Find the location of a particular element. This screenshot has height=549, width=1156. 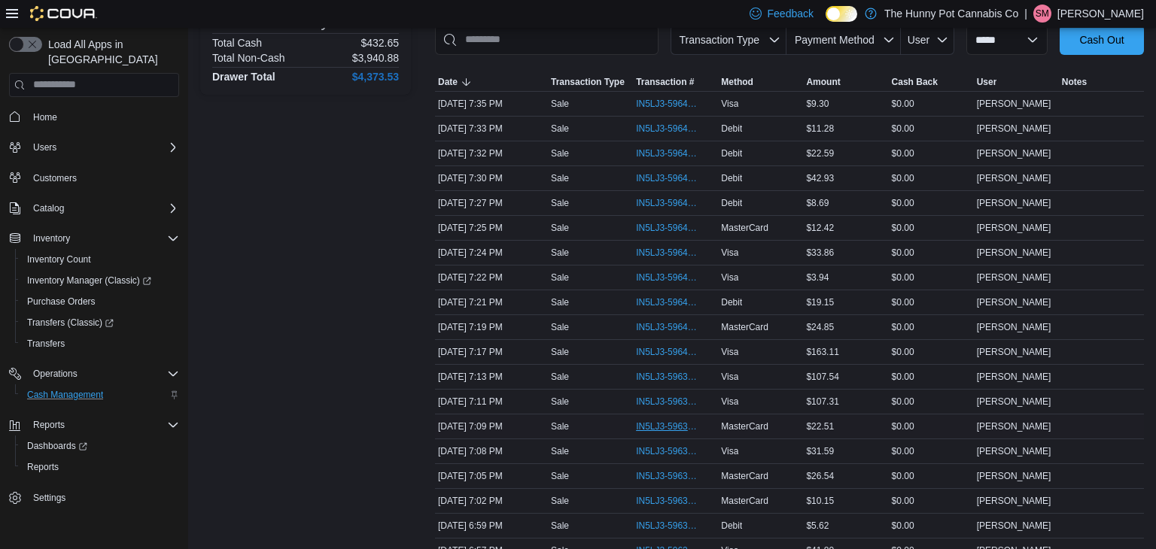

span: IN5LJ3-5964145 is located at coordinates (667, 228).